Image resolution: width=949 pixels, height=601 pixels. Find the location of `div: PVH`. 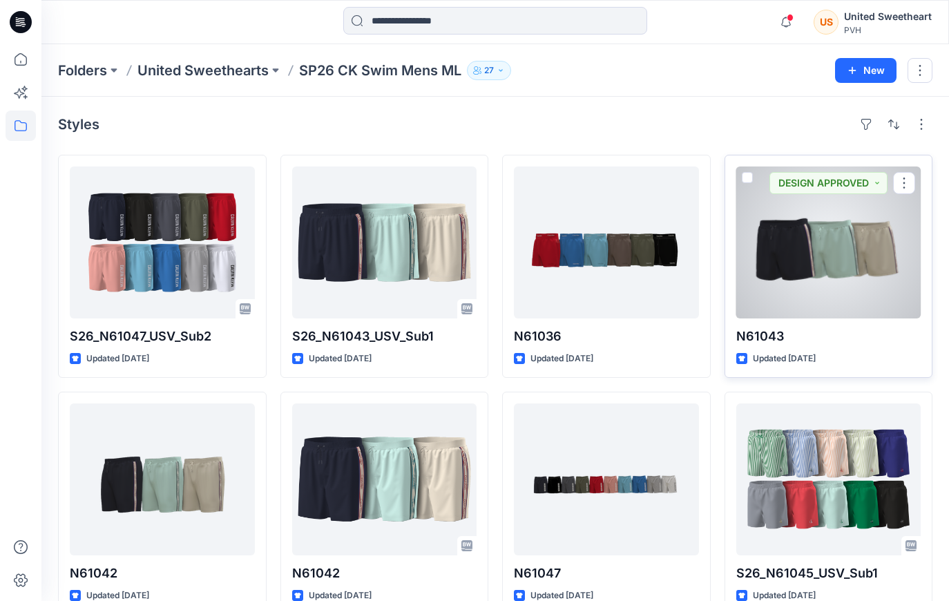

div: PVH is located at coordinates (888, 30).